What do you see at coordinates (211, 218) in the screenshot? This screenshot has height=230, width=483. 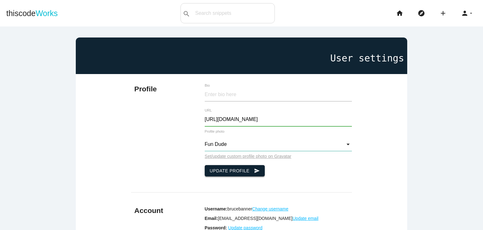 I see `b: Email:` at bounding box center [211, 218].